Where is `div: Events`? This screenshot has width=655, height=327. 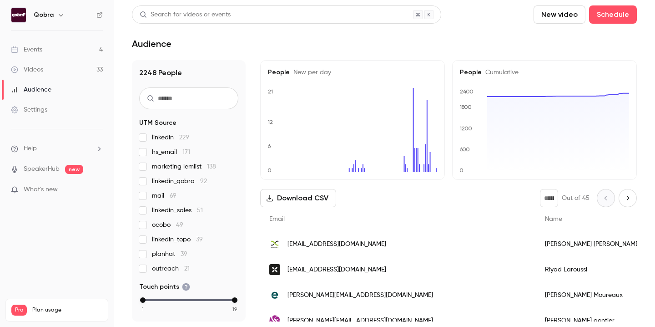
div: Events is located at coordinates (26, 50).